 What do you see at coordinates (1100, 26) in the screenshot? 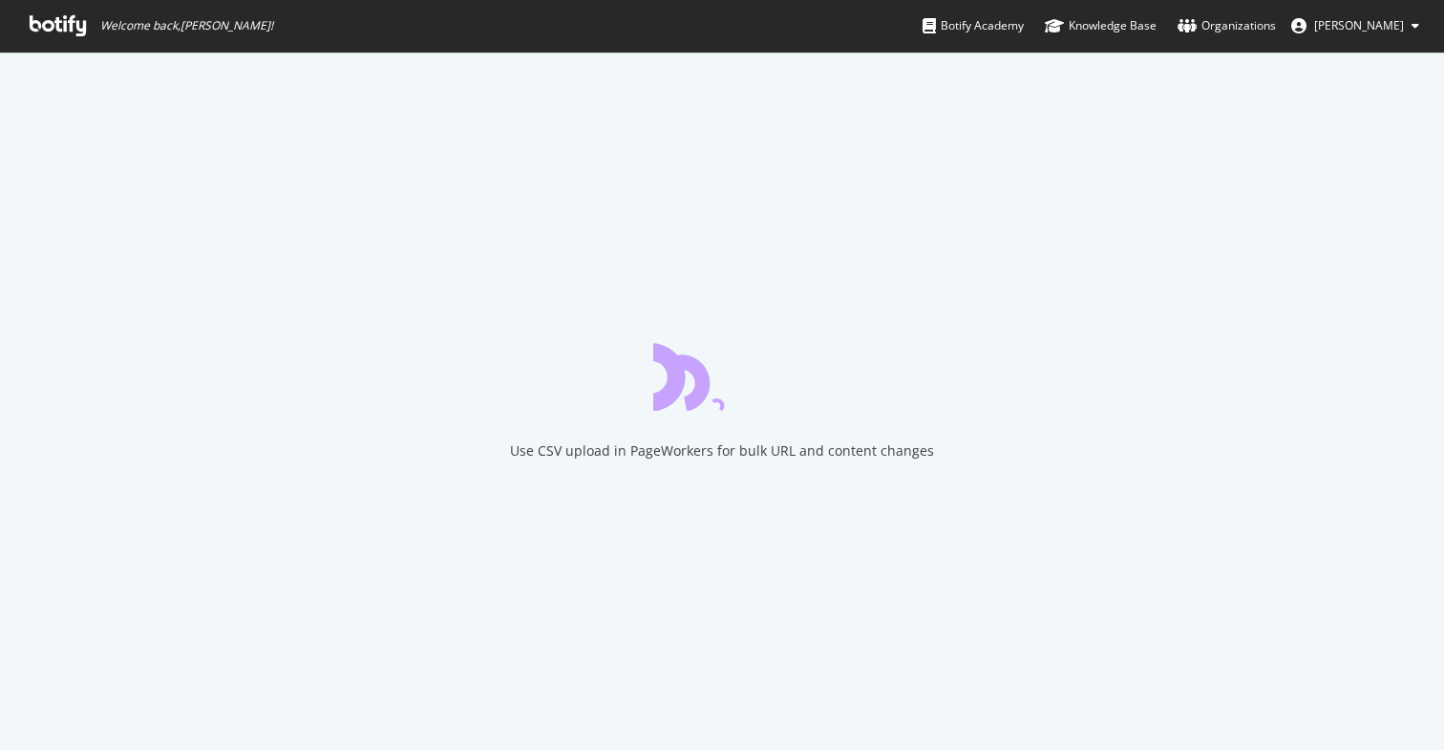
I see `div: Knowledge Base` at bounding box center [1100, 26].